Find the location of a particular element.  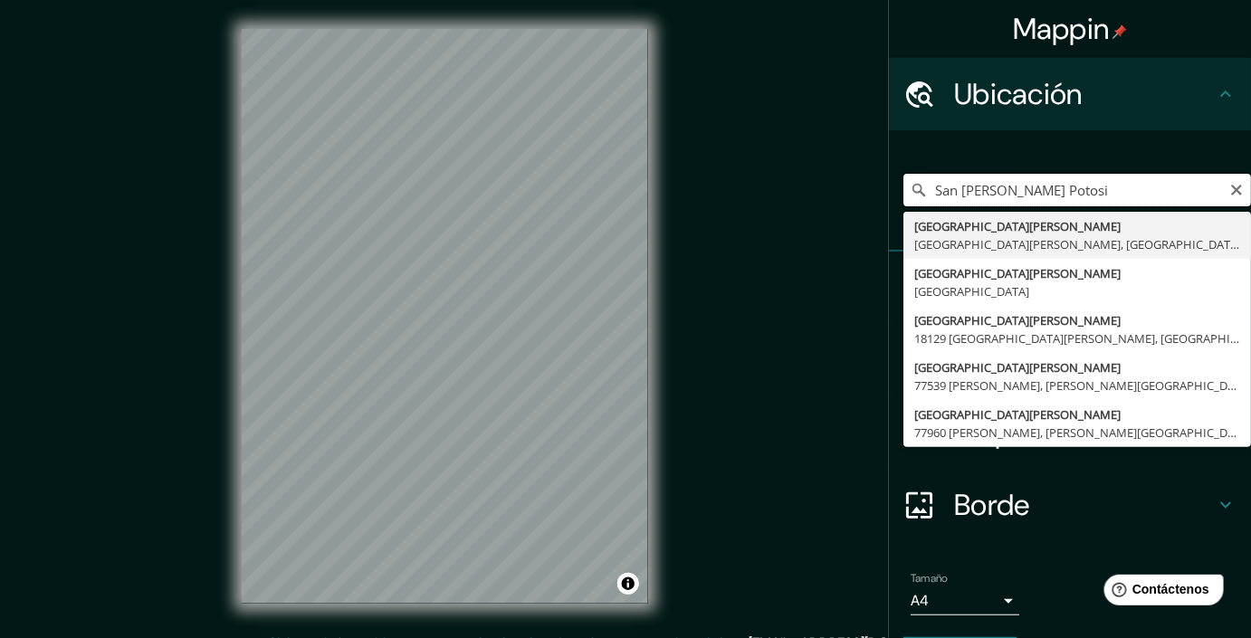

font: Tamaño is located at coordinates (929, 578).